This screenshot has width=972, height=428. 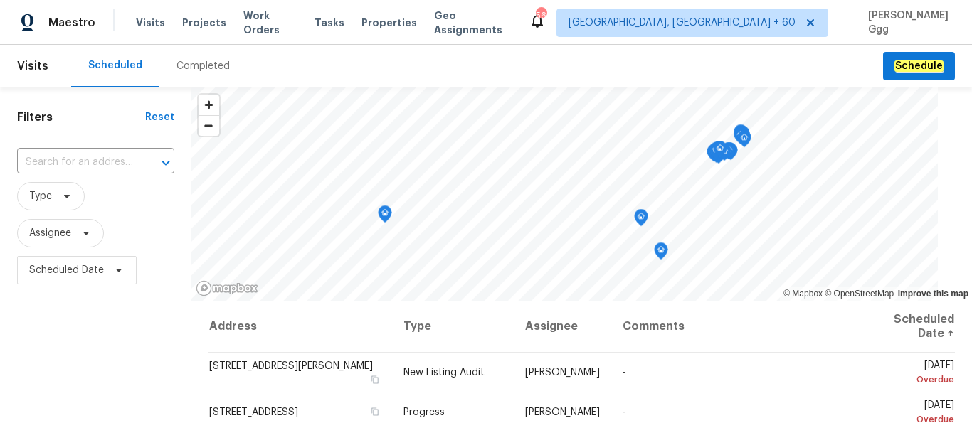 I want to click on div: Completed, so click(x=203, y=66).